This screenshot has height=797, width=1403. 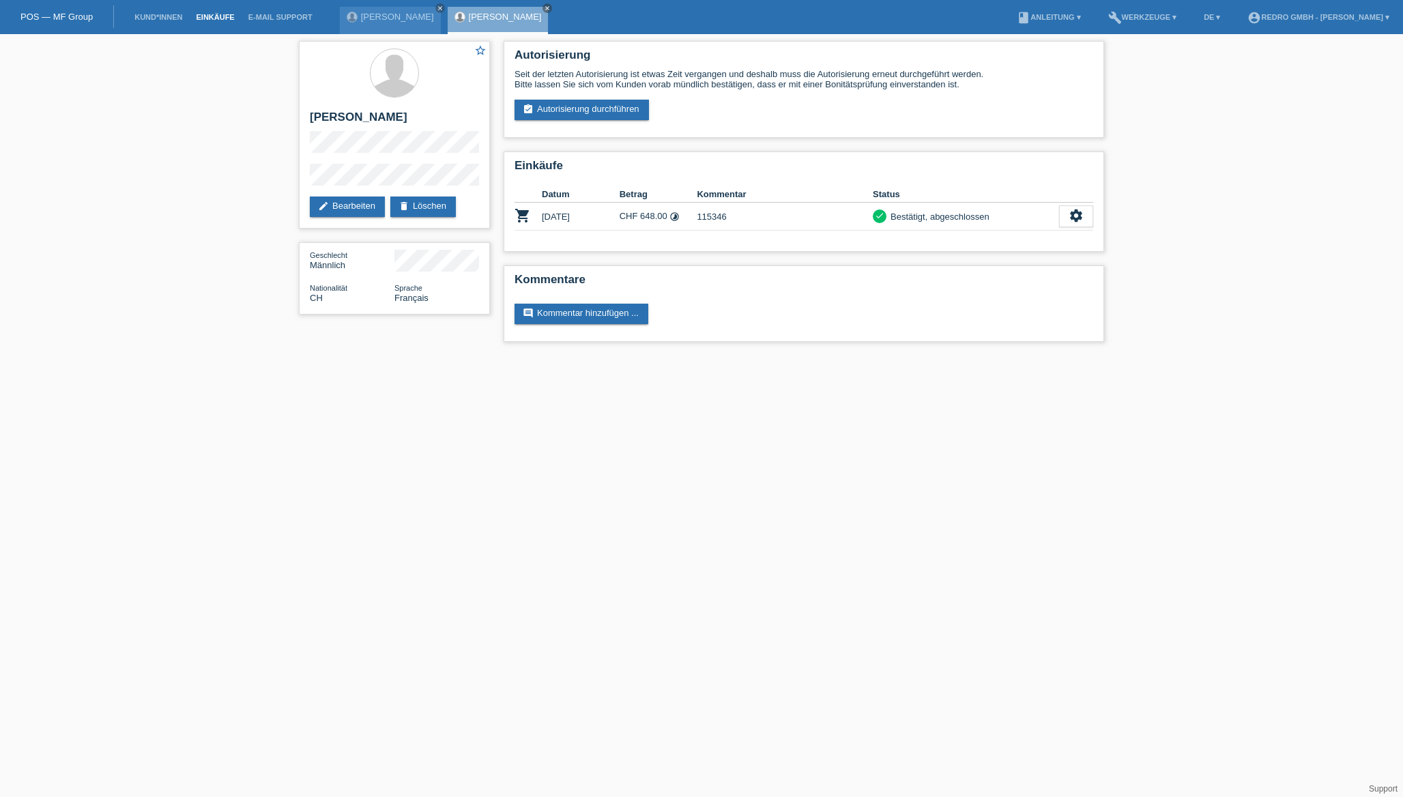 I want to click on a: commentKommentar hinzufügen ..., so click(x=581, y=314).